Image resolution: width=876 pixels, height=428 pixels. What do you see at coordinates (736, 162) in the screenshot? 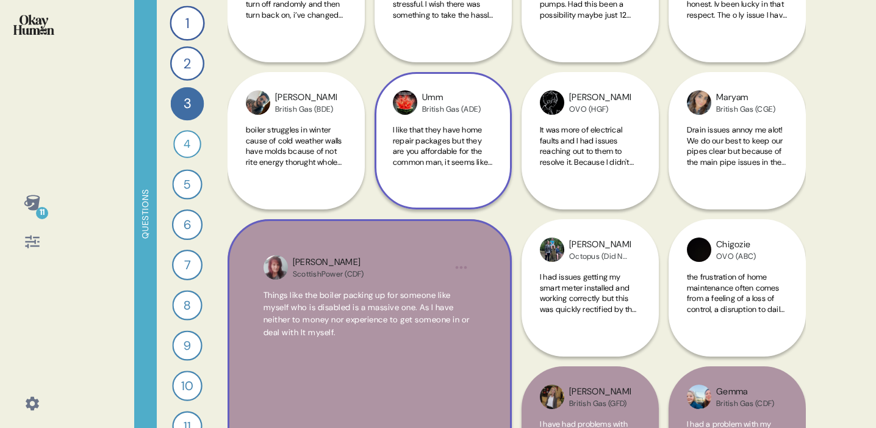
I see `span: Drain issues annoy me alot! We do our best to keep our pipes clear but because of the main pipe i...` at bounding box center [736, 162].